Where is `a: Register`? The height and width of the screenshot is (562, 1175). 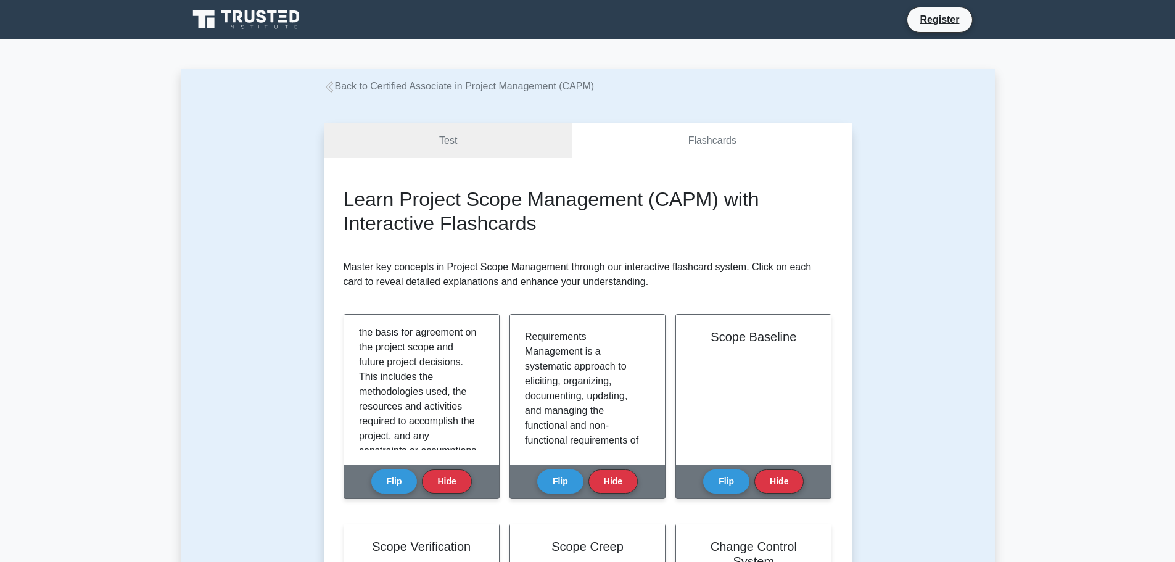
a: Register is located at coordinates (939, 19).